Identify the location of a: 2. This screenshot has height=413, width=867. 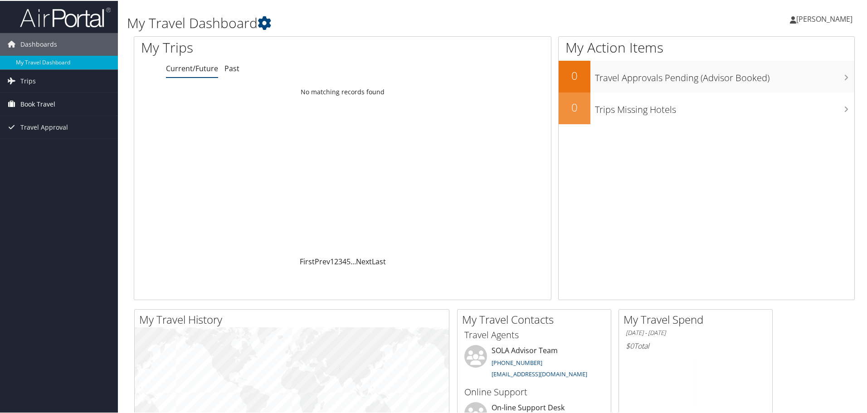
(336, 261).